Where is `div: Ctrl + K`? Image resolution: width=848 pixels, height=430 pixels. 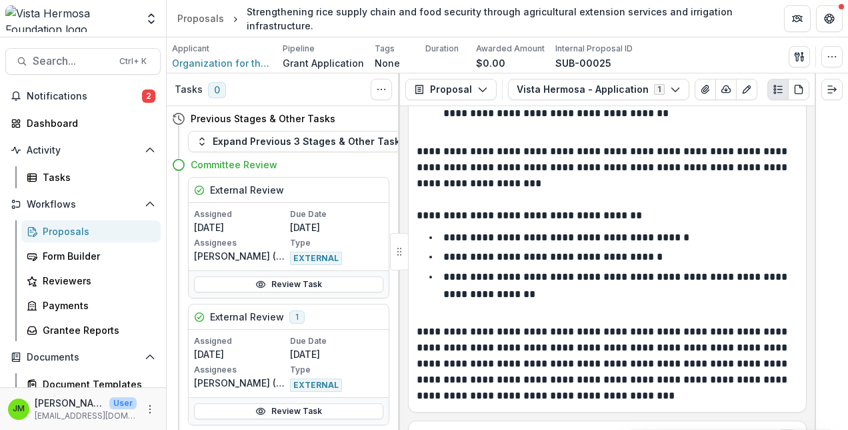
div: Ctrl + K is located at coordinates (133, 61).